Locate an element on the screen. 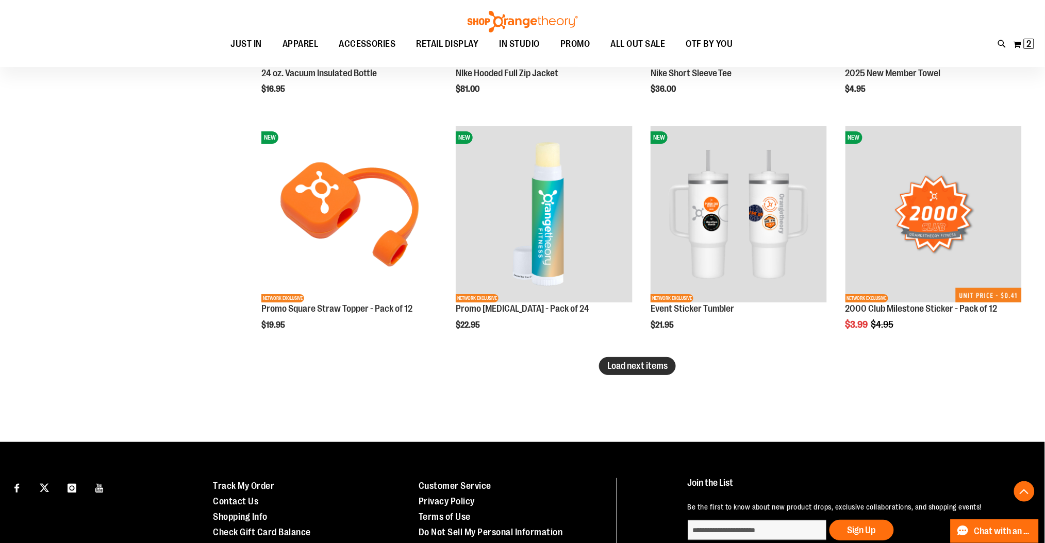 The image size is (1045, 543). span: OTF BY YOU is located at coordinates (709, 44).